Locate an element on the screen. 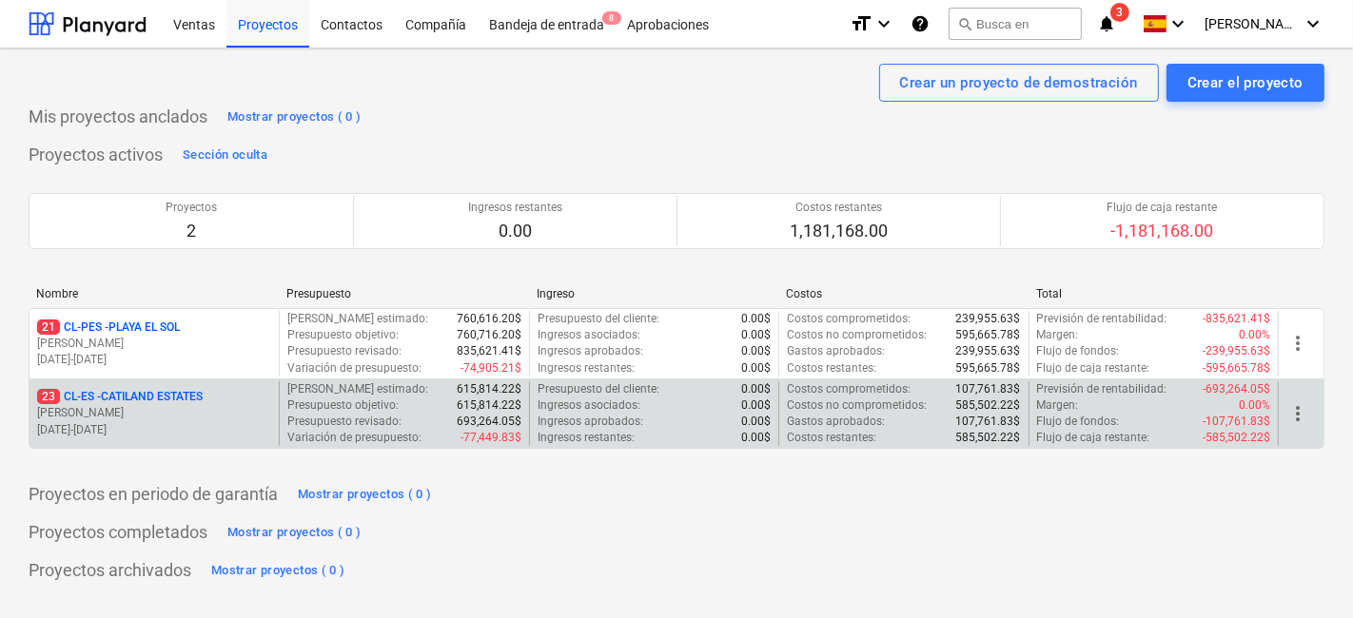 The image size is (1353, 618). p: 615,814.22$ is located at coordinates (489, 389).